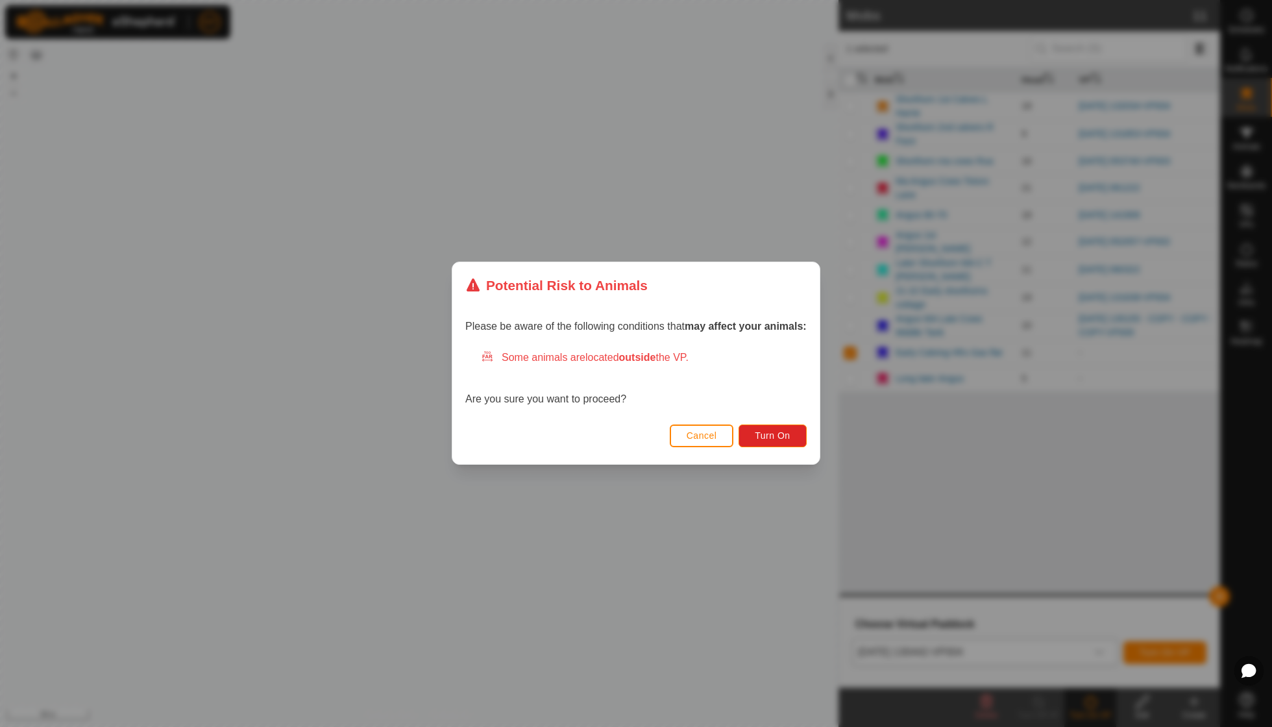 Image resolution: width=1272 pixels, height=727 pixels. Describe the element at coordinates (636, 379) in the screenshot. I see `div: Are you sure you want to proceed?` at that location.